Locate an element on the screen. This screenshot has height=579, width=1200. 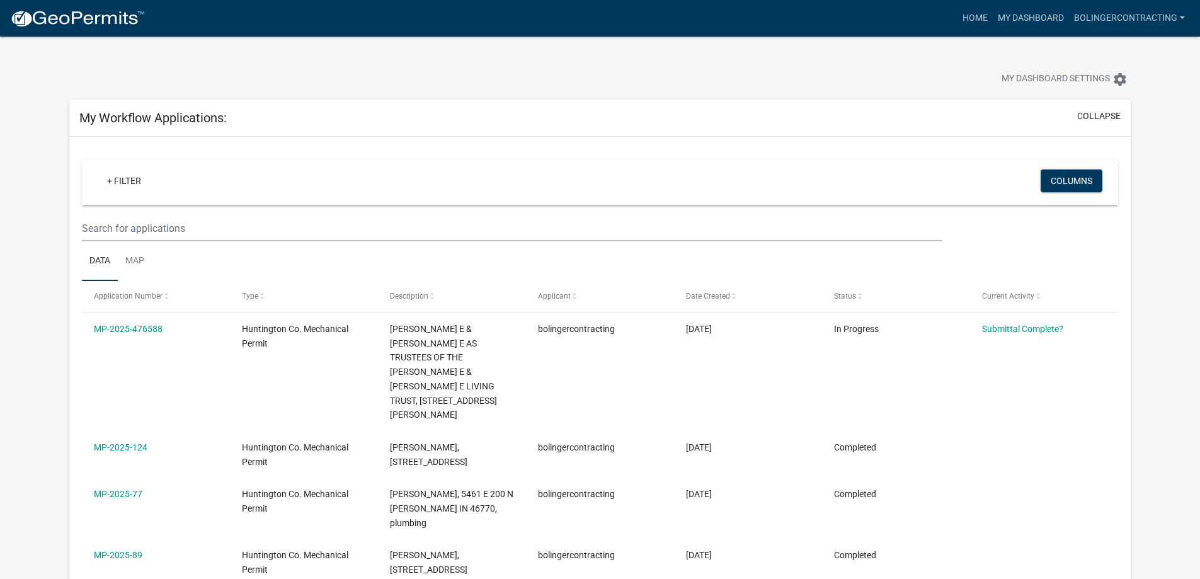
span: JASON BEST, 5461 E 200 N MARKLE IN 46770, plumbing is located at coordinates (452, 508).